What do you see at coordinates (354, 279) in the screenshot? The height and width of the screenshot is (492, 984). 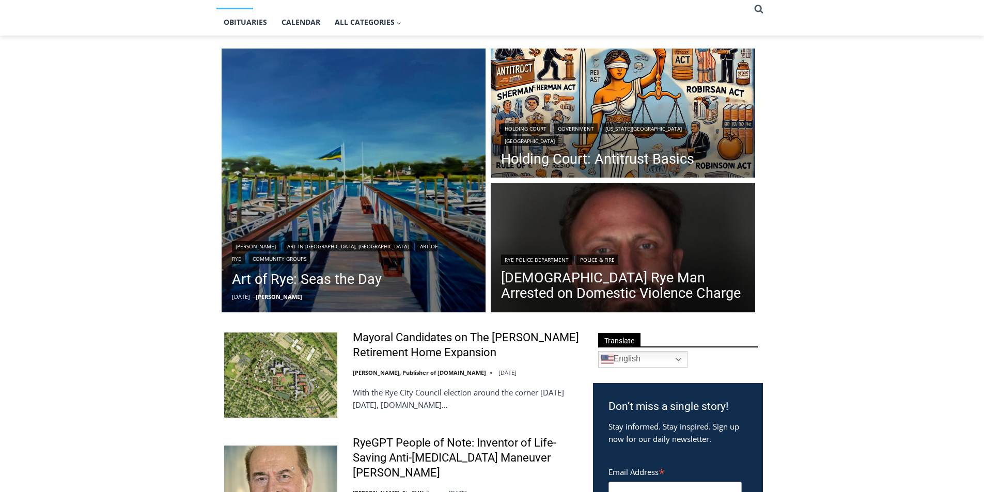 I see `a: Art of Rye: Seas the Day` at bounding box center [354, 279].